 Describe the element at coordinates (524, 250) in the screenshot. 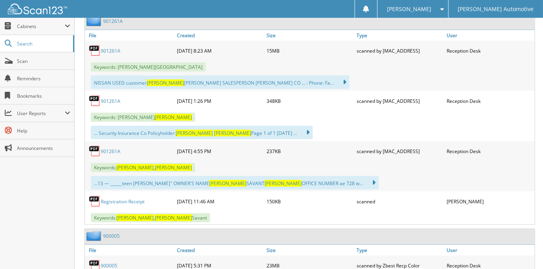

I see `div: Chat Widget` at that location.